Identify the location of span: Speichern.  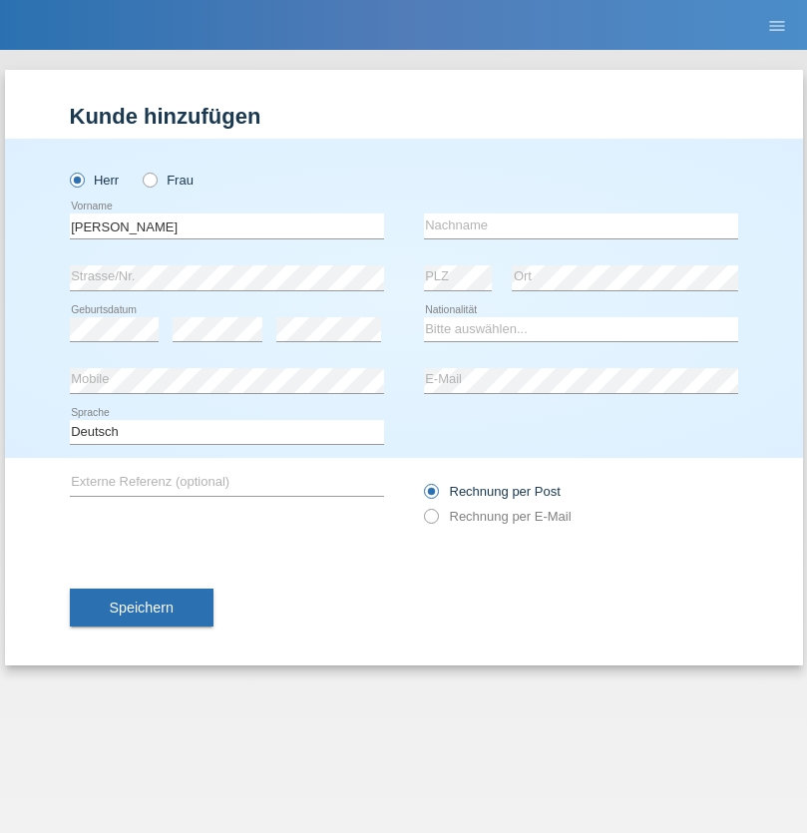
(142, 608).